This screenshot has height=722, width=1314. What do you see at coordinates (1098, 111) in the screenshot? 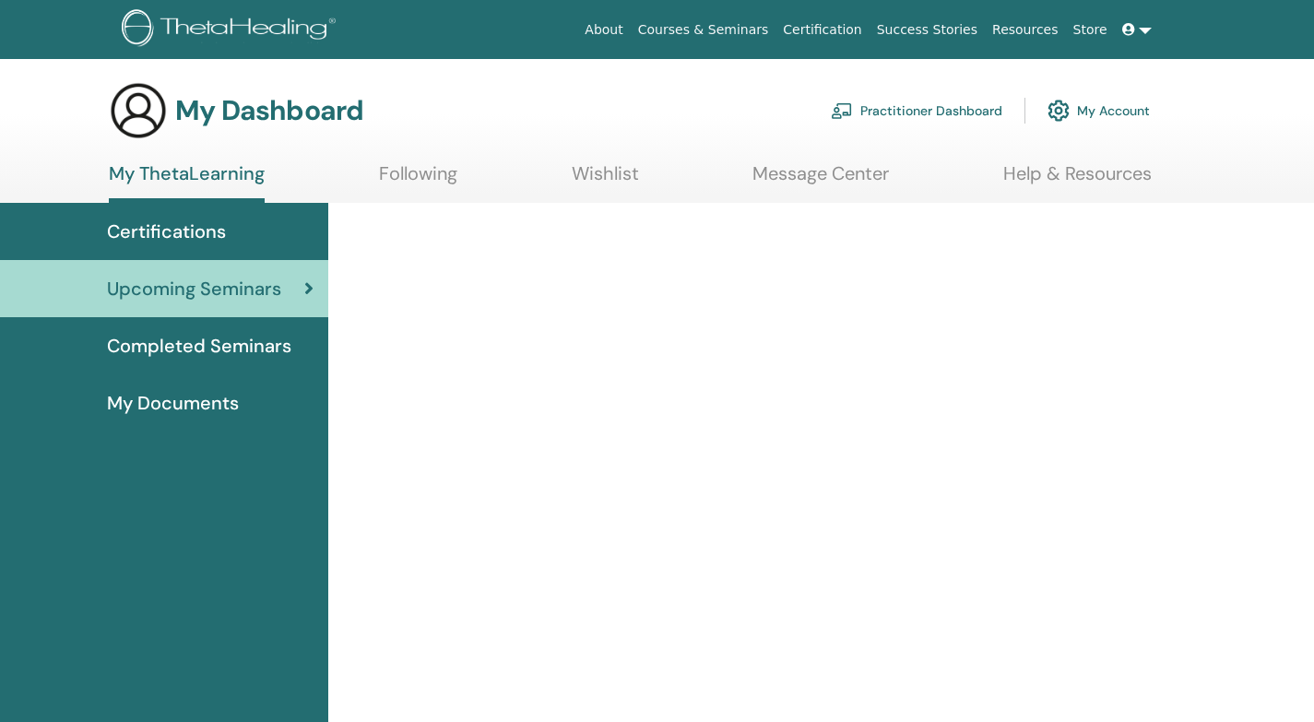
I see `a: My Account` at bounding box center [1098, 111].